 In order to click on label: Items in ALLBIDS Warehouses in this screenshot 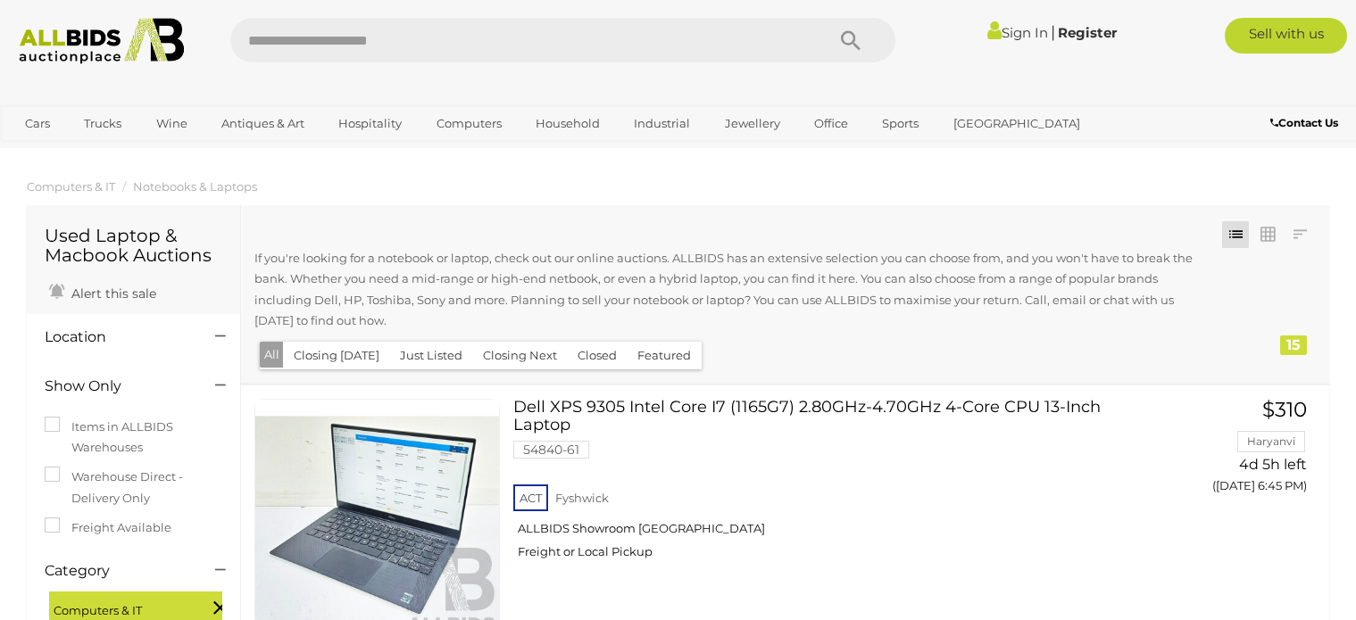, I will do `click(133, 437)`.